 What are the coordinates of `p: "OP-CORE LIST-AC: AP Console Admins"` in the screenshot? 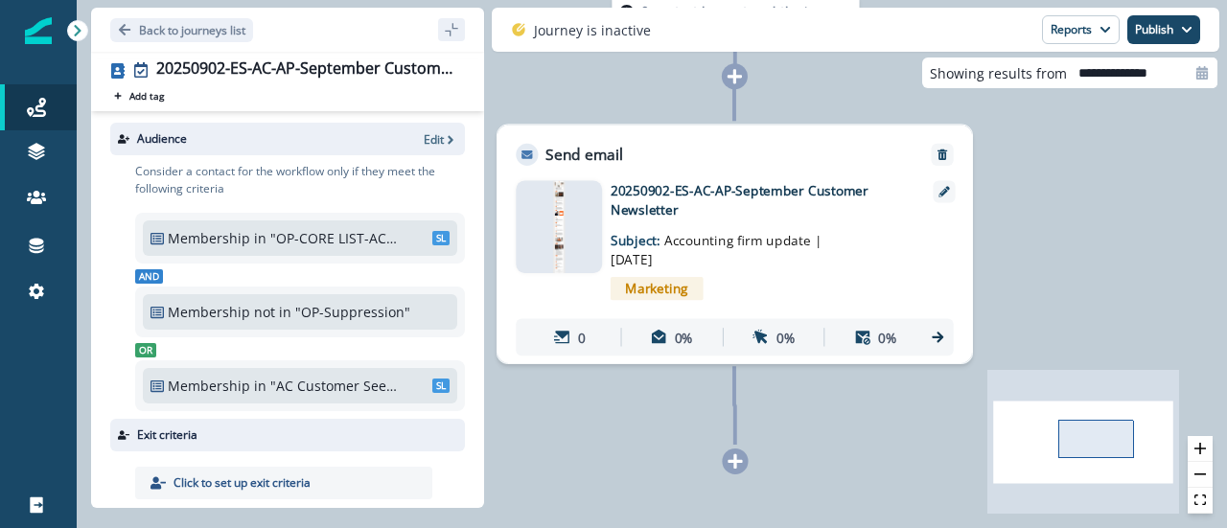 It's located at (335, 238).